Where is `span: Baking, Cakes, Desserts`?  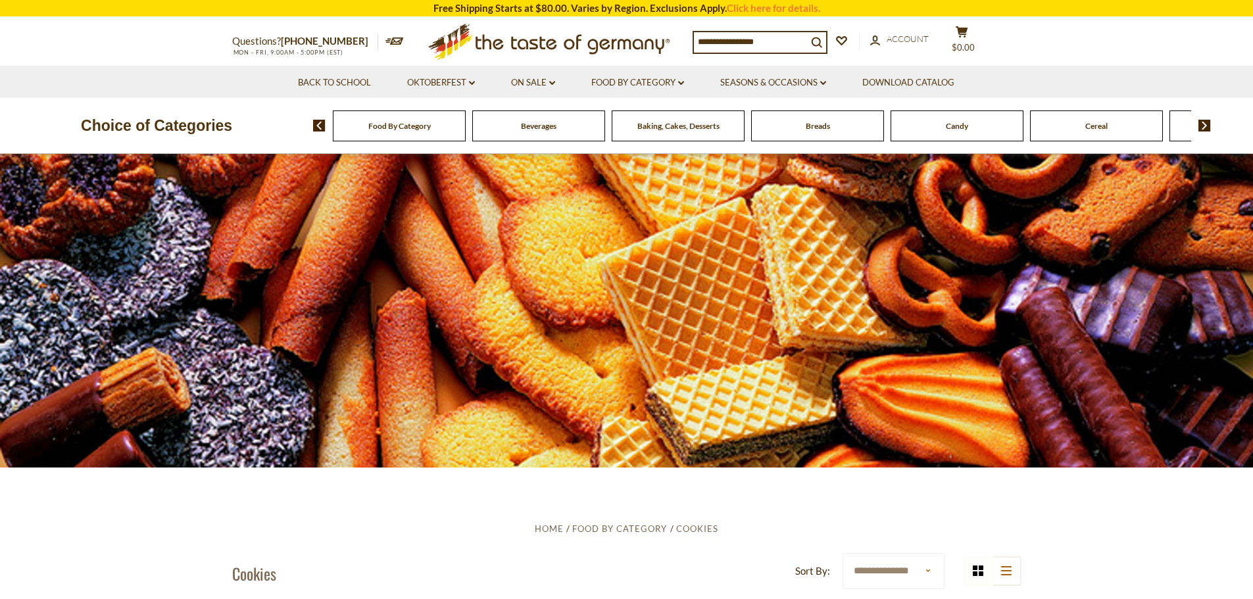
span: Baking, Cakes, Desserts is located at coordinates (678, 126).